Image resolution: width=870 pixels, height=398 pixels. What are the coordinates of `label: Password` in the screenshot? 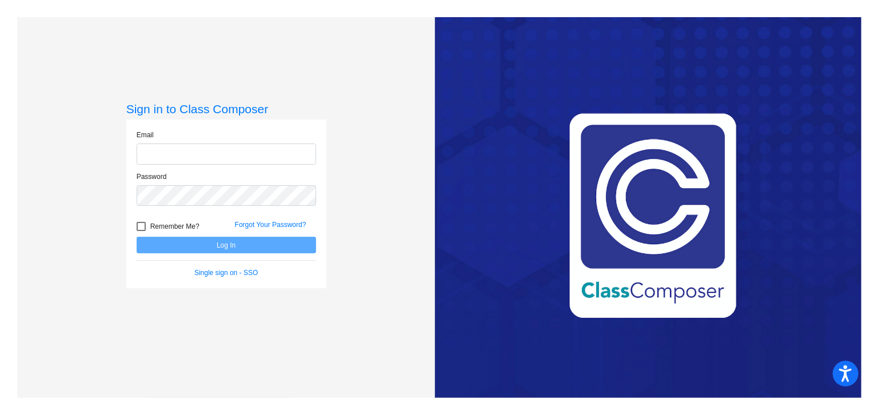 It's located at (151, 177).